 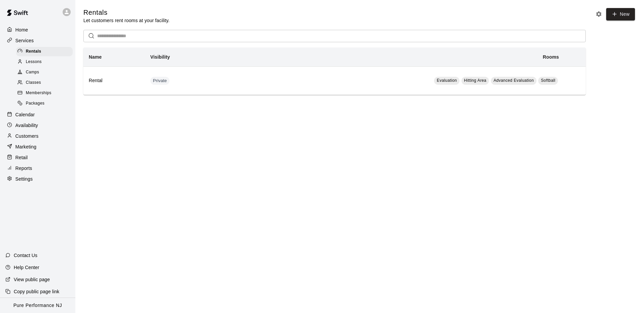 What do you see at coordinates (24, 179) in the screenshot?
I see `p: Settings` at bounding box center [24, 179].